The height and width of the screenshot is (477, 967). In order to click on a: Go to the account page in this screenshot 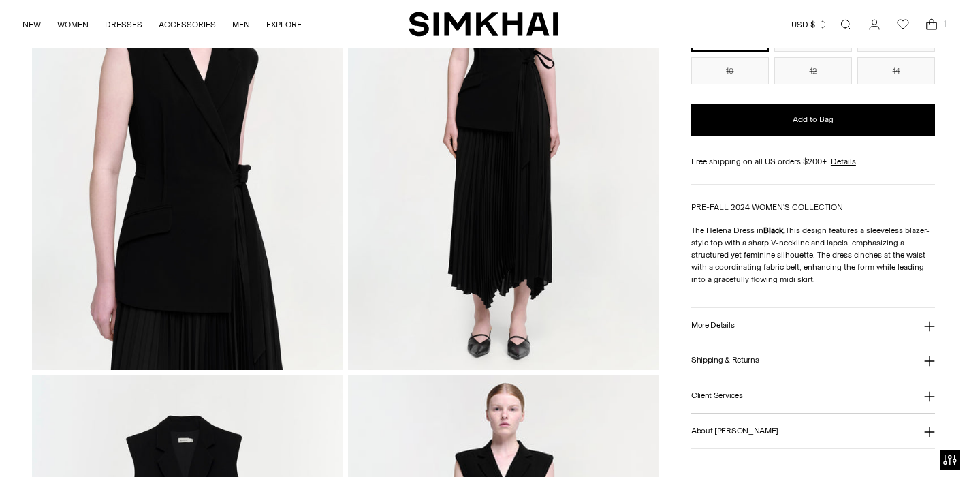, I will do `click(874, 25)`.